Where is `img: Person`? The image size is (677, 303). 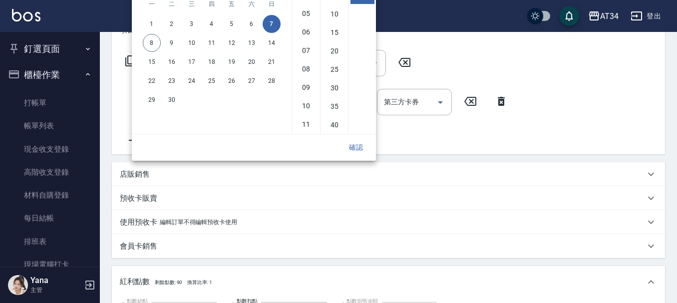
img: Person is located at coordinates (18, 285).